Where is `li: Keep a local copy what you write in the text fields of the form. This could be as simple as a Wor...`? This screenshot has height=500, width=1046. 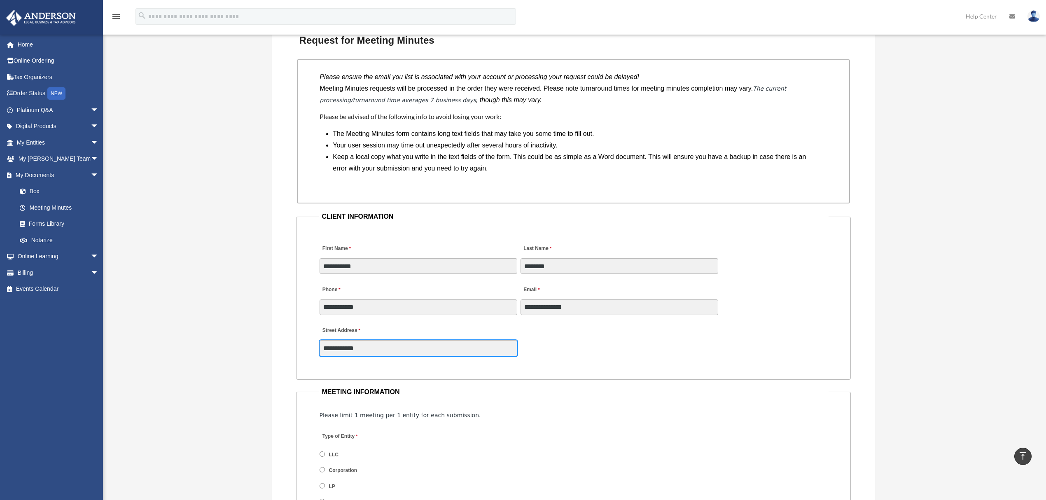 li: Keep a local copy what you write in the text fields of the form. This could be as simple as a Wor... is located at coordinates (576, 163).